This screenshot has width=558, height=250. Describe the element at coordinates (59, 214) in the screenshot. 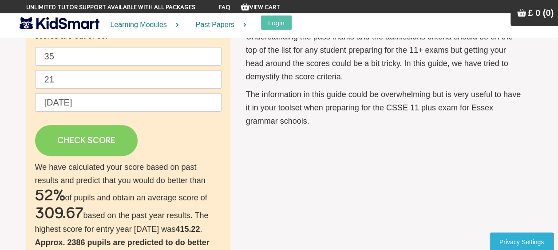

I see `h2: 309.67` at that location.